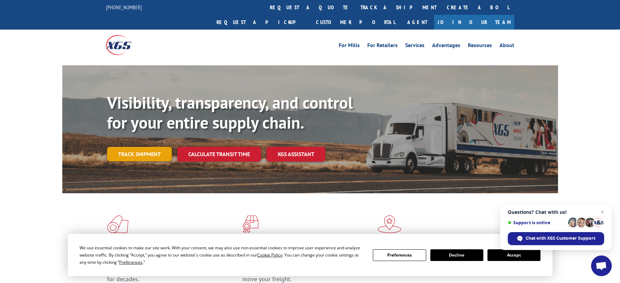 This screenshot has height=283, width=620. Describe the element at coordinates (139, 154) in the screenshot. I see `a: Track shipment` at that location.